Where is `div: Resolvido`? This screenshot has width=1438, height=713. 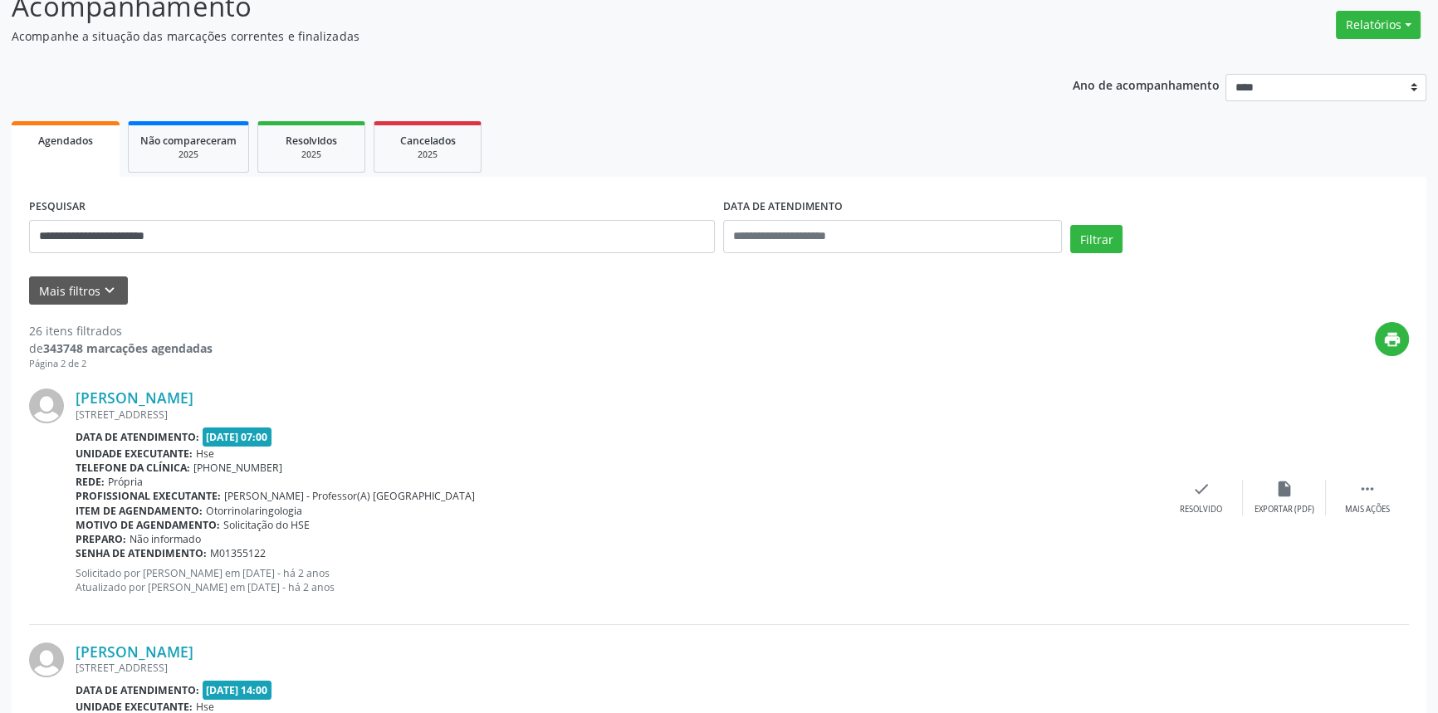
div: Resolvido is located at coordinates (1201, 510).